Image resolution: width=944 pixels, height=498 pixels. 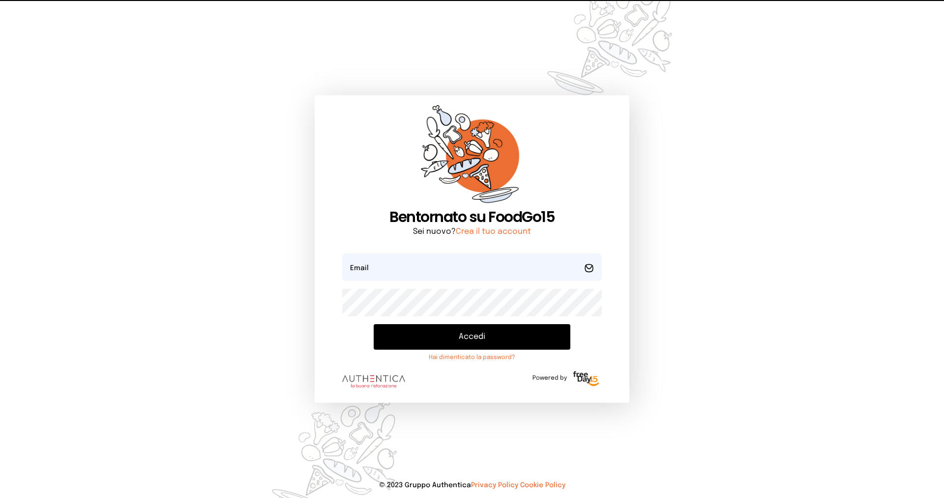 What do you see at coordinates (472, 157) in the screenshot?
I see `img: sticker-orange.65babaf.png` at bounding box center [472, 157].